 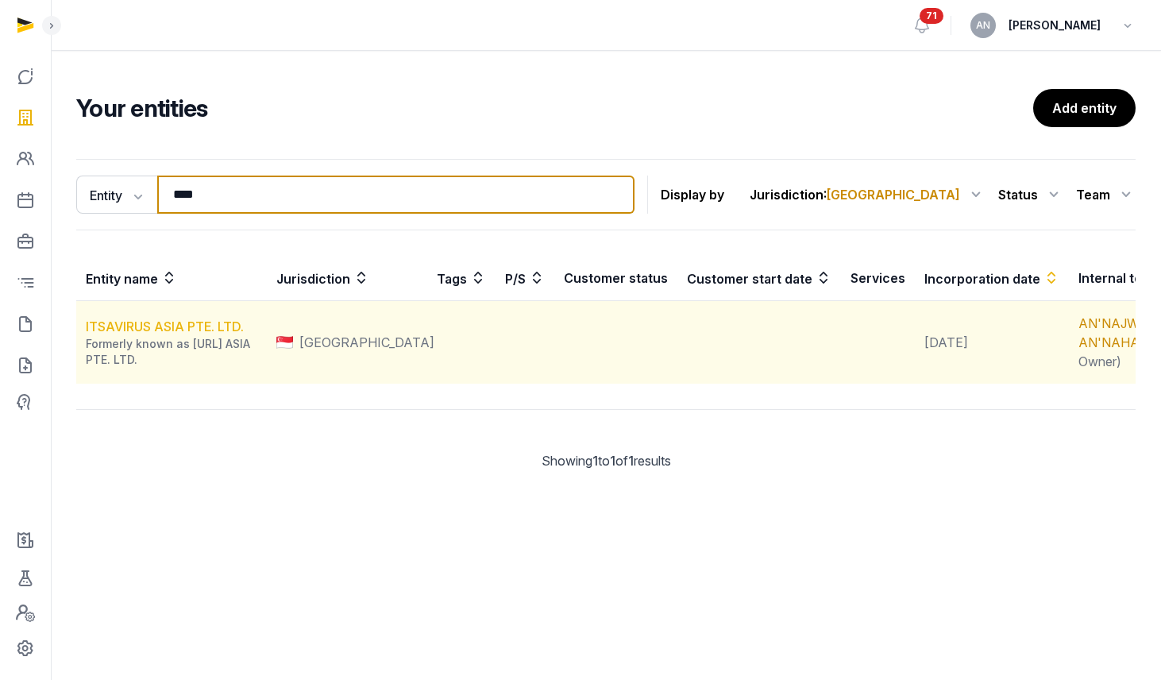 What do you see at coordinates (867, 195) in the screenshot?
I see `div: Jurisdiction` at bounding box center [867, 195].